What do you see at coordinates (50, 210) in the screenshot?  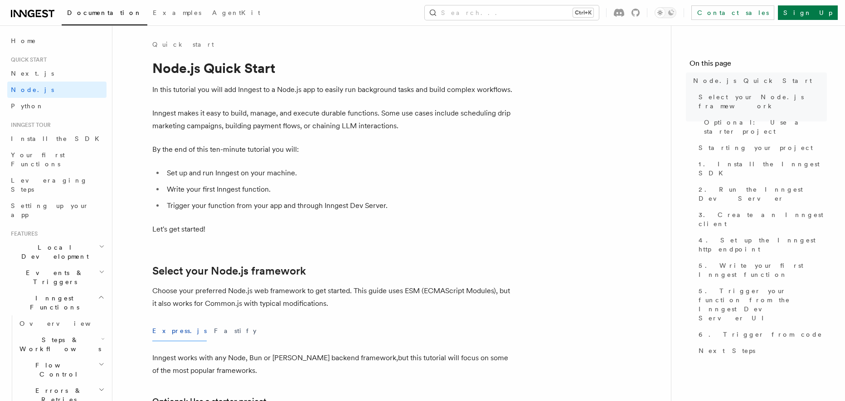 I see `span: Setting up your app` at bounding box center [50, 210].